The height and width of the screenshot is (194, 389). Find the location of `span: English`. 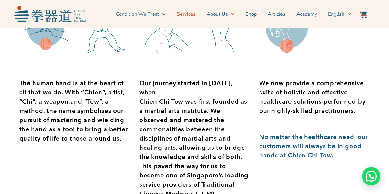

span: English is located at coordinates (336, 14).